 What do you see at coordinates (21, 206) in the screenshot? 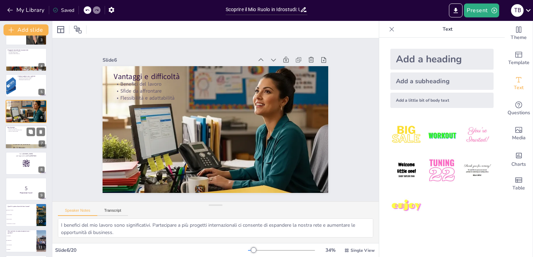
I see `p: Qual è la prima fase del mio lavoro?` at bounding box center [21, 206].